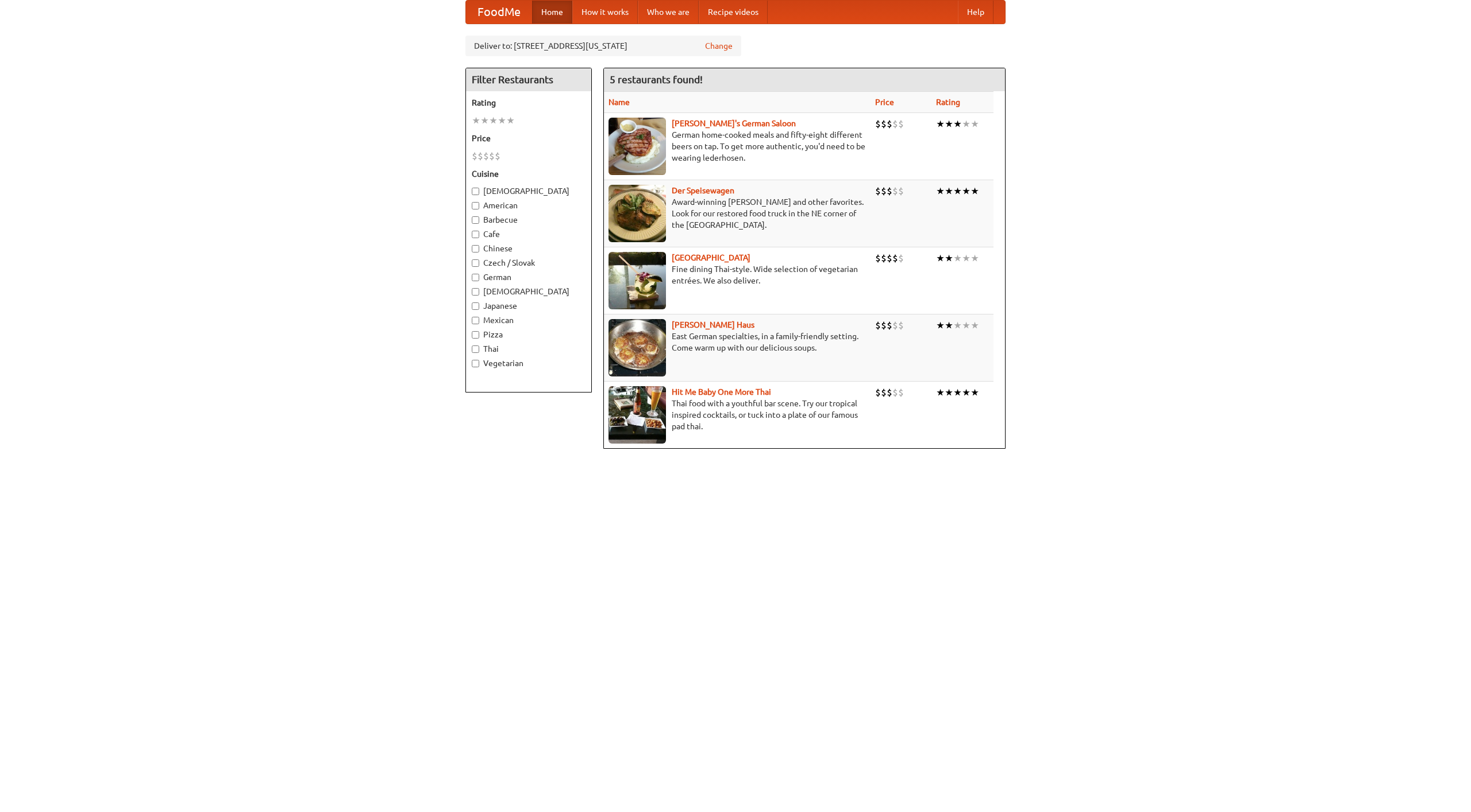  Describe the element at coordinates (475, 363) in the screenshot. I see `input: Vegetarian` at that location.